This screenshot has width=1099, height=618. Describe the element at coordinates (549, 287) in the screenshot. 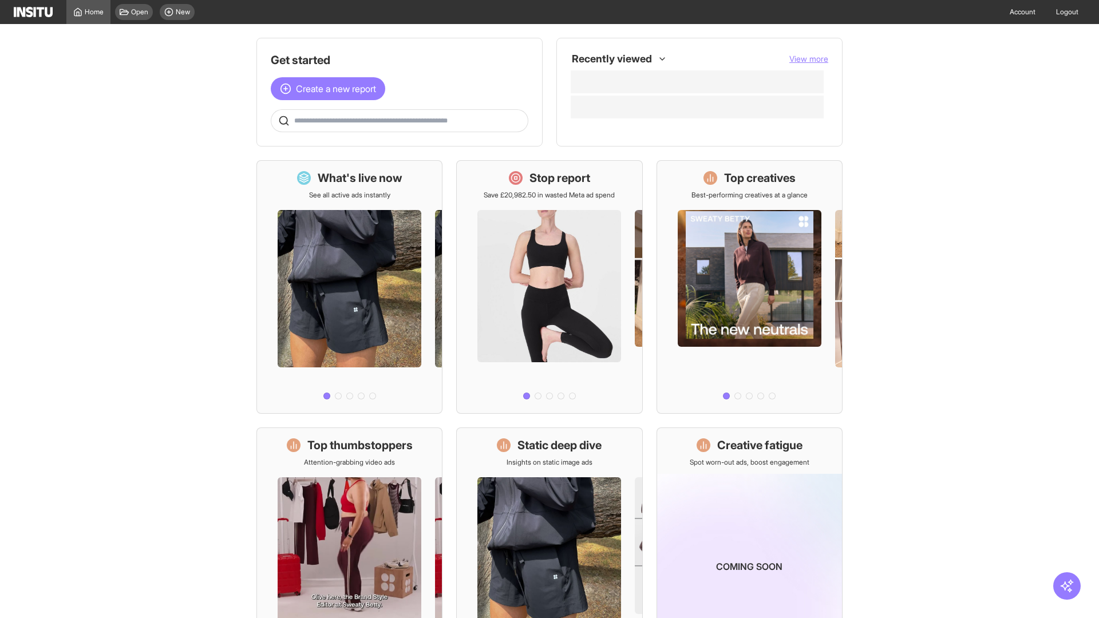

I see `a: Stop reportSave £20,982.50 in wasted Meta ad spend` at that location.